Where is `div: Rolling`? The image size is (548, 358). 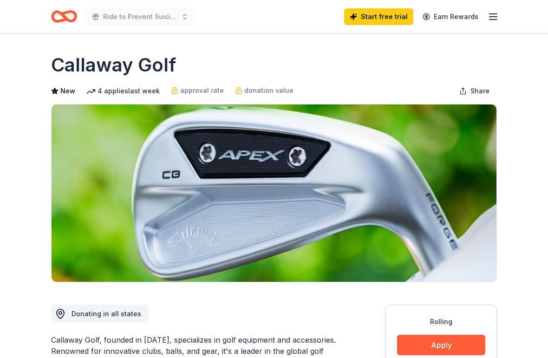
div: Rolling is located at coordinates (441, 322).